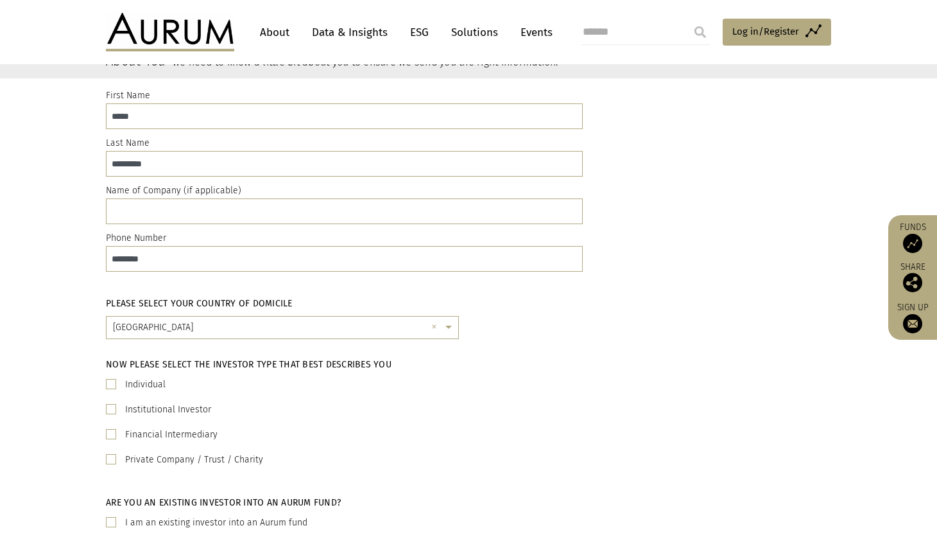 This screenshot has width=937, height=555. What do you see at coordinates (474, 32) in the screenshot?
I see `a: Solutions` at bounding box center [474, 32].